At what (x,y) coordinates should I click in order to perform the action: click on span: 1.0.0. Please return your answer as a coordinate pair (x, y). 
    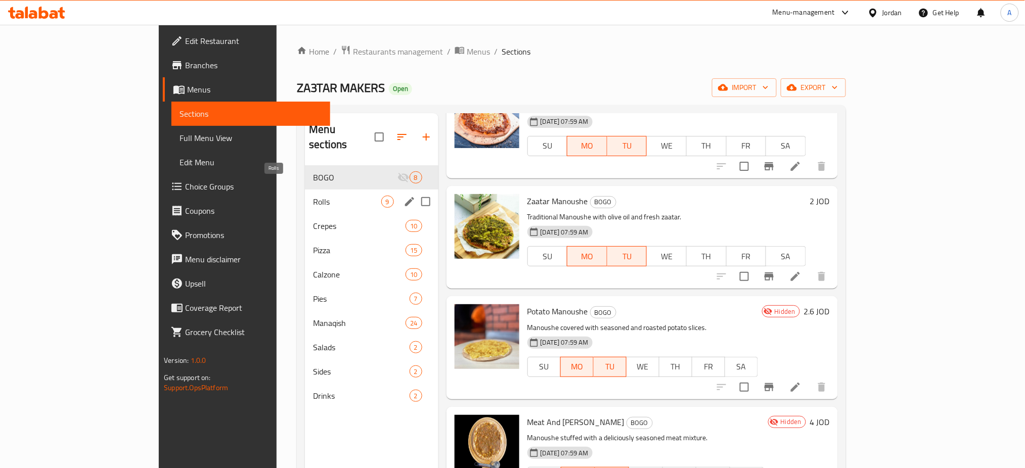
    Looking at the image, I should click on (198, 360).